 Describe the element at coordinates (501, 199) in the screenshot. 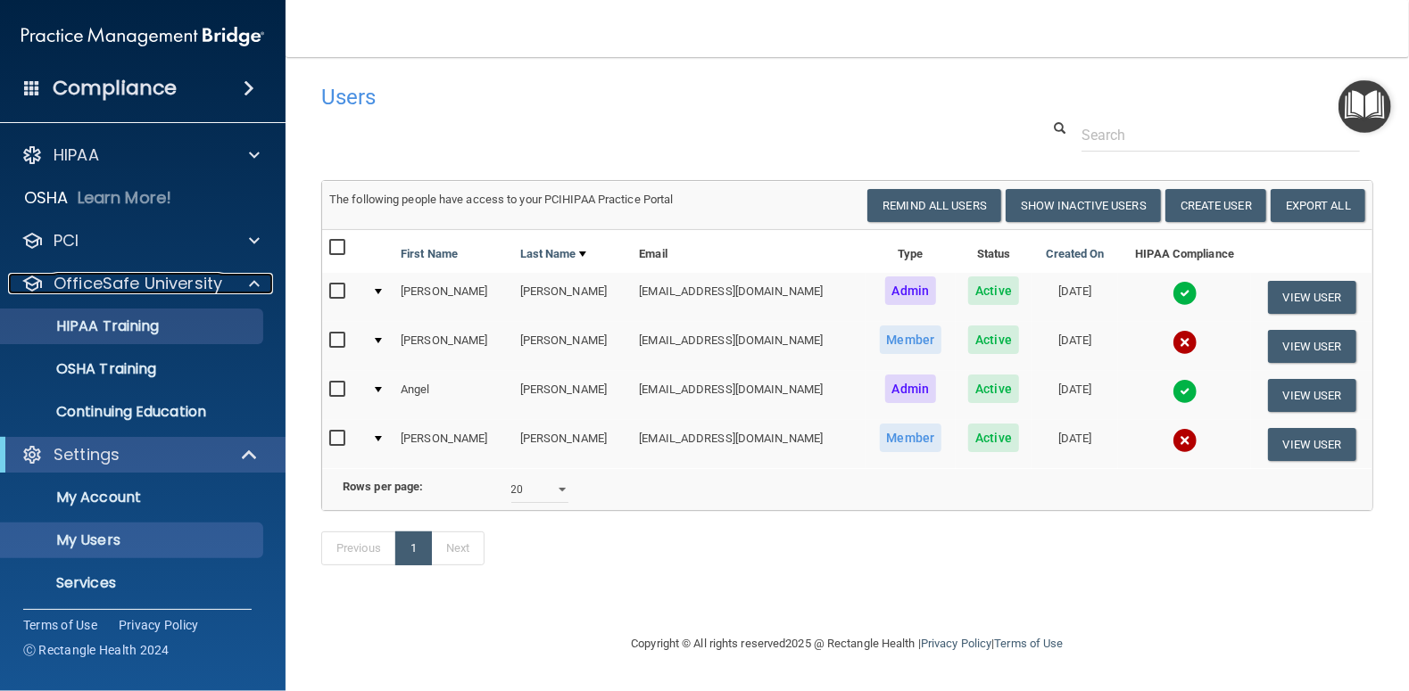

I see `span: The following people have access to your PCIHIPAA Practice Portal` at that location.